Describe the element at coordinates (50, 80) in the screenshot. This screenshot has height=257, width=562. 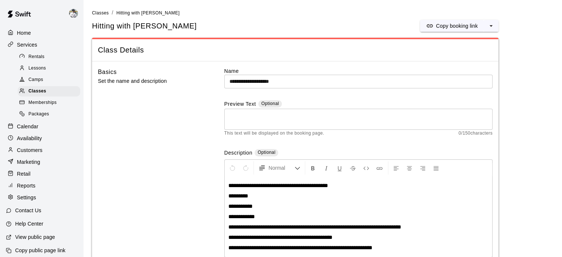
I see `a: Camps` at that location.